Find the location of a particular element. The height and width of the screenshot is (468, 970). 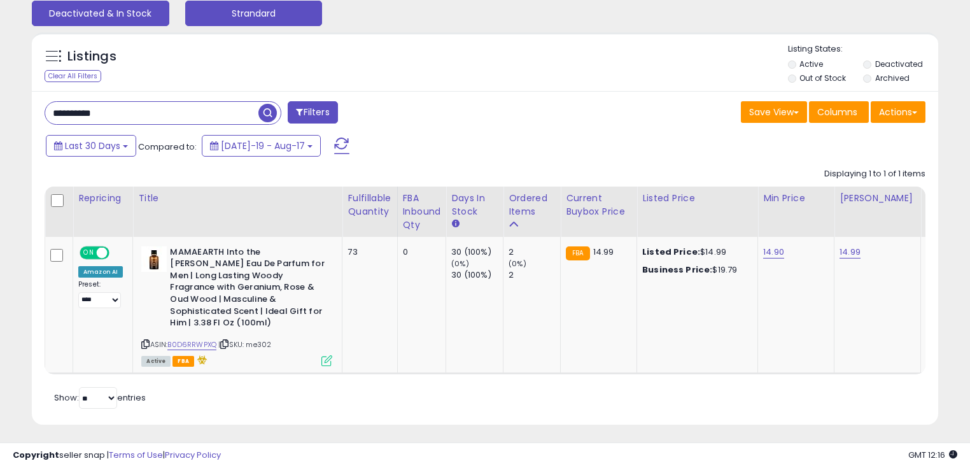

div: Clear All Filters is located at coordinates (73, 76).